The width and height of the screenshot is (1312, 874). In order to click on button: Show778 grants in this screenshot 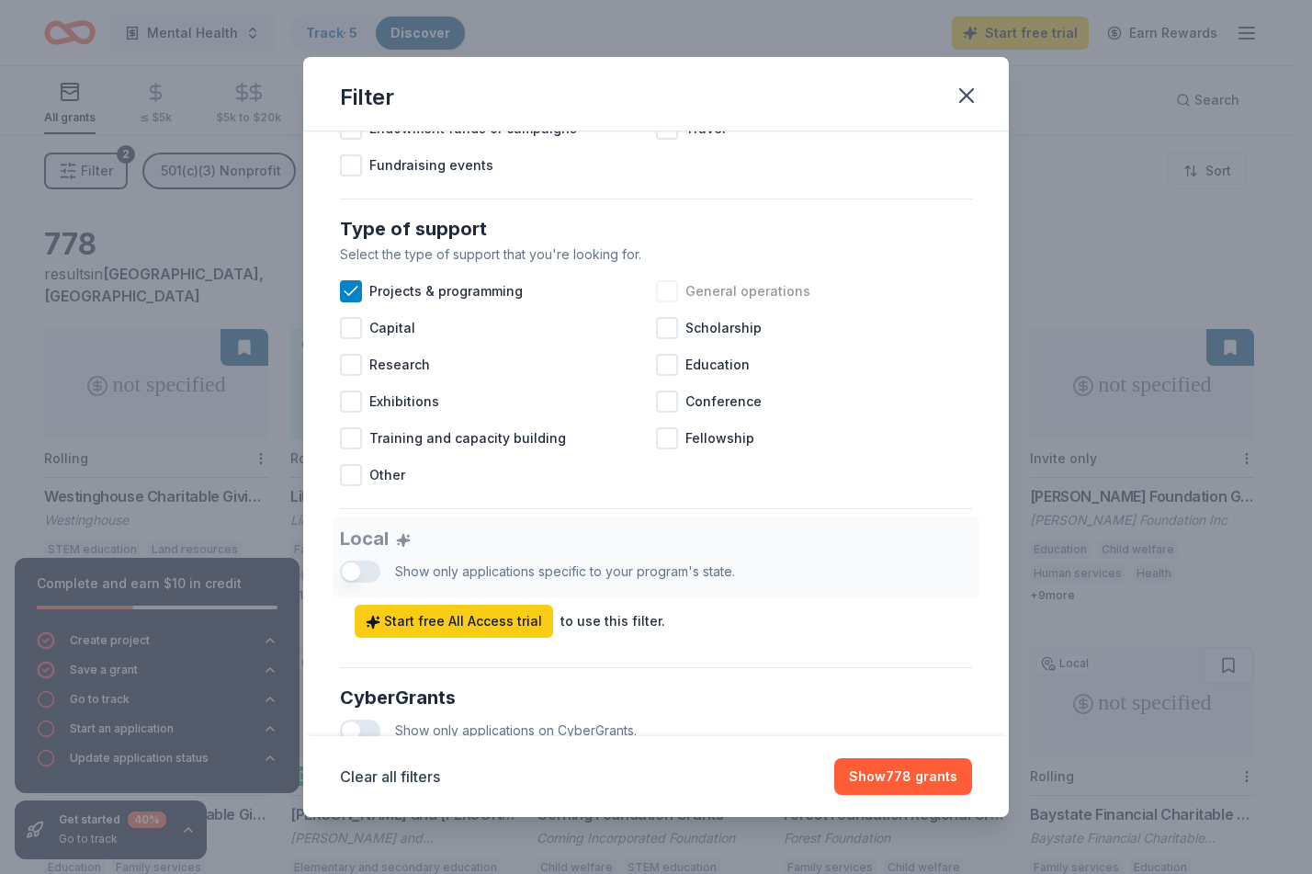, I will do `click(903, 777)`.